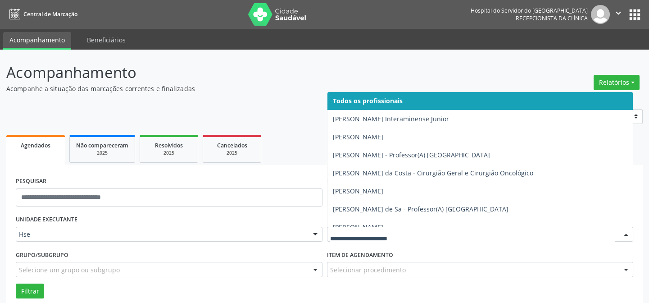 The width and height of the screenshot is (649, 303). I want to click on p: Acompanhe a situação das marcações correntes e finalizadas, so click(229, 88).